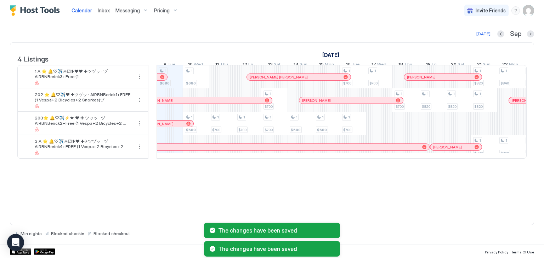 The width and height of the screenshot is (544, 258). What do you see at coordinates (501, 34) in the screenshot?
I see `button: Previous month` at bounding box center [501, 34].